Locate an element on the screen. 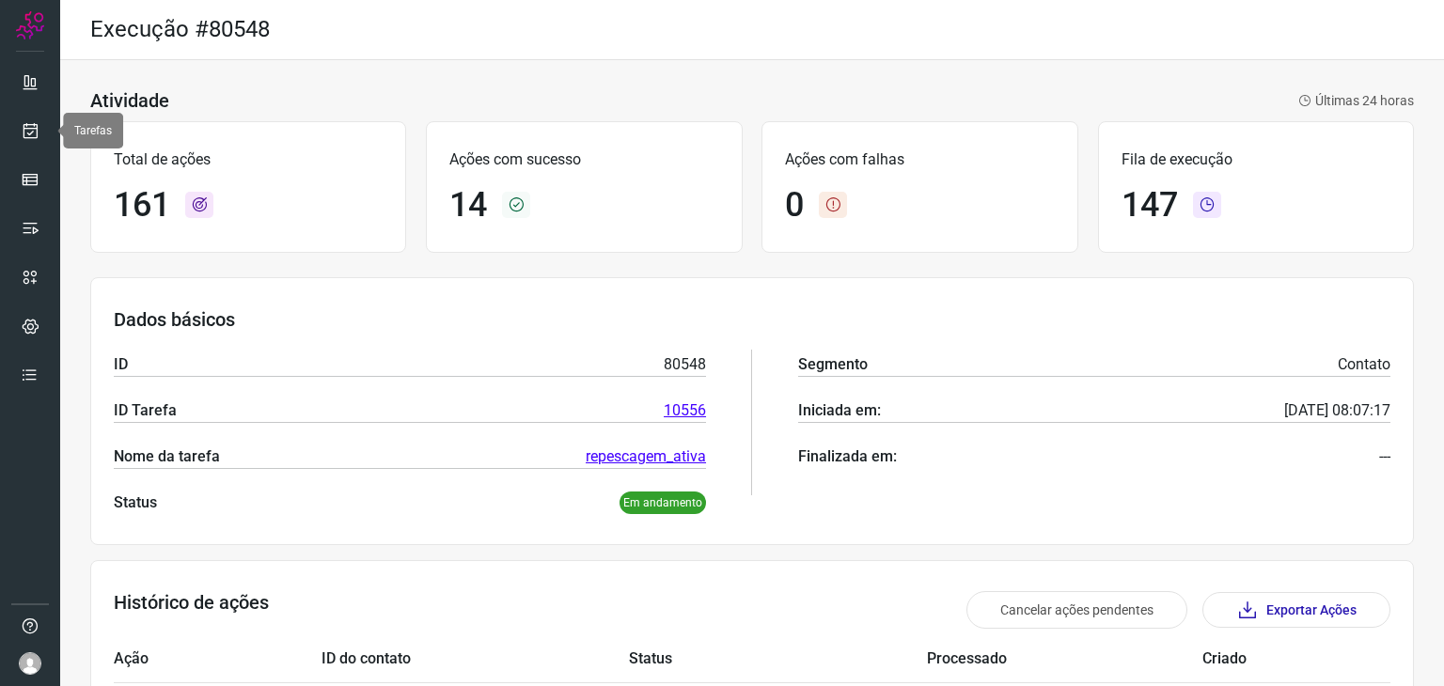 Image resolution: width=1444 pixels, height=686 pixels. h1: 0 is located at coordinates (794, 205).